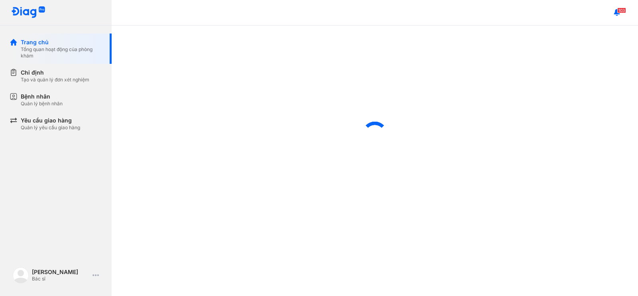 The height and width of the screenshot is (296, 638). I want to click on div: Trang chủ, so click(61, 42).